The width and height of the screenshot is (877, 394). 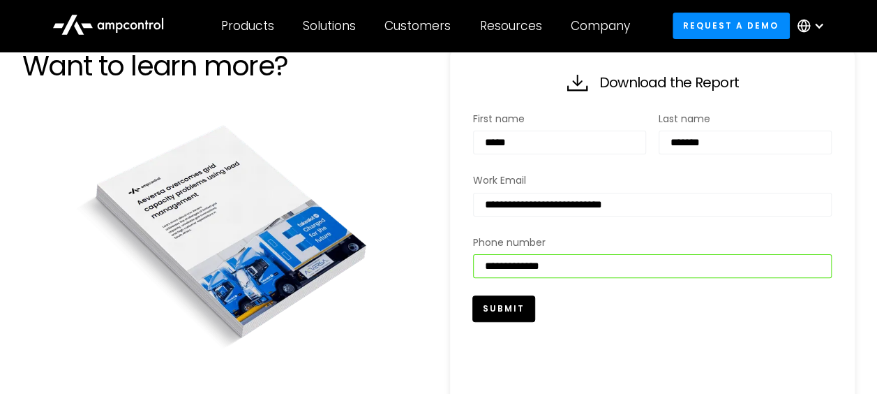 I want to click on label: Phone number, so click(x=653, y=242).